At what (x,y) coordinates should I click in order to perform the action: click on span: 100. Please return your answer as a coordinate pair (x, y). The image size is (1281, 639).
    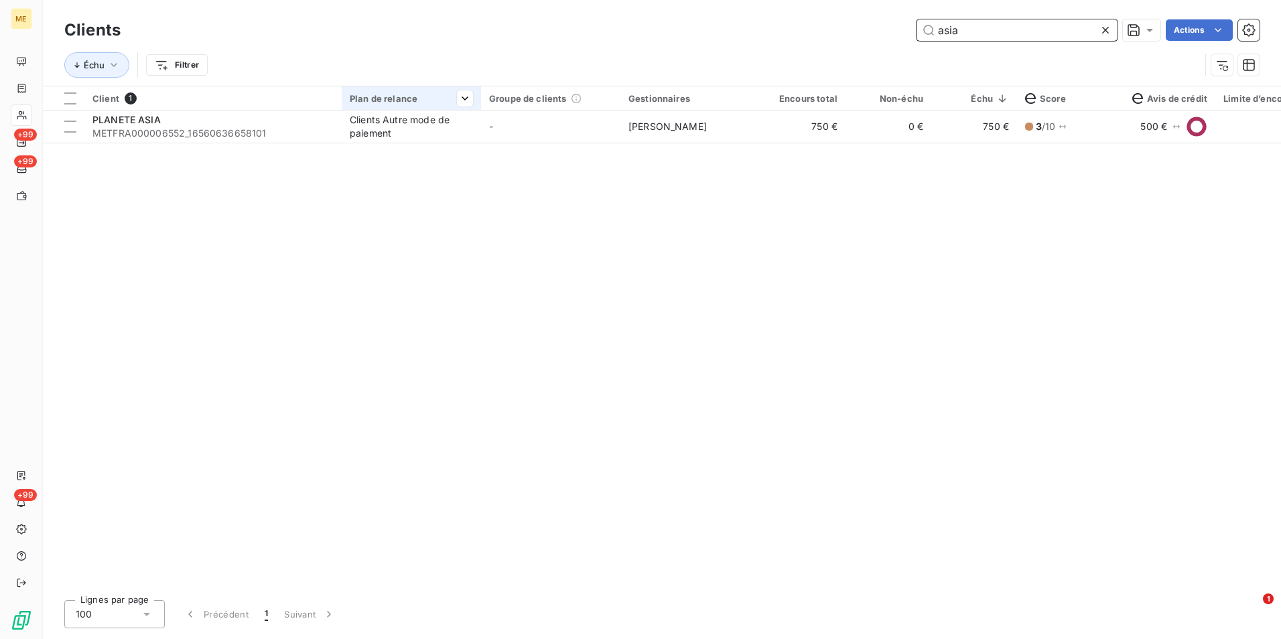
    Looking at the image, I should click on (84, 614).